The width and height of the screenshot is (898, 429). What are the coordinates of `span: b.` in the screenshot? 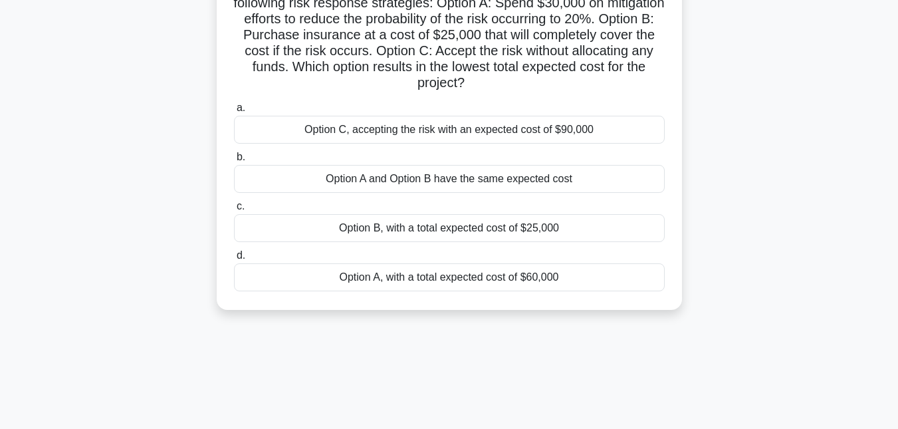 It's located at (241, 156).